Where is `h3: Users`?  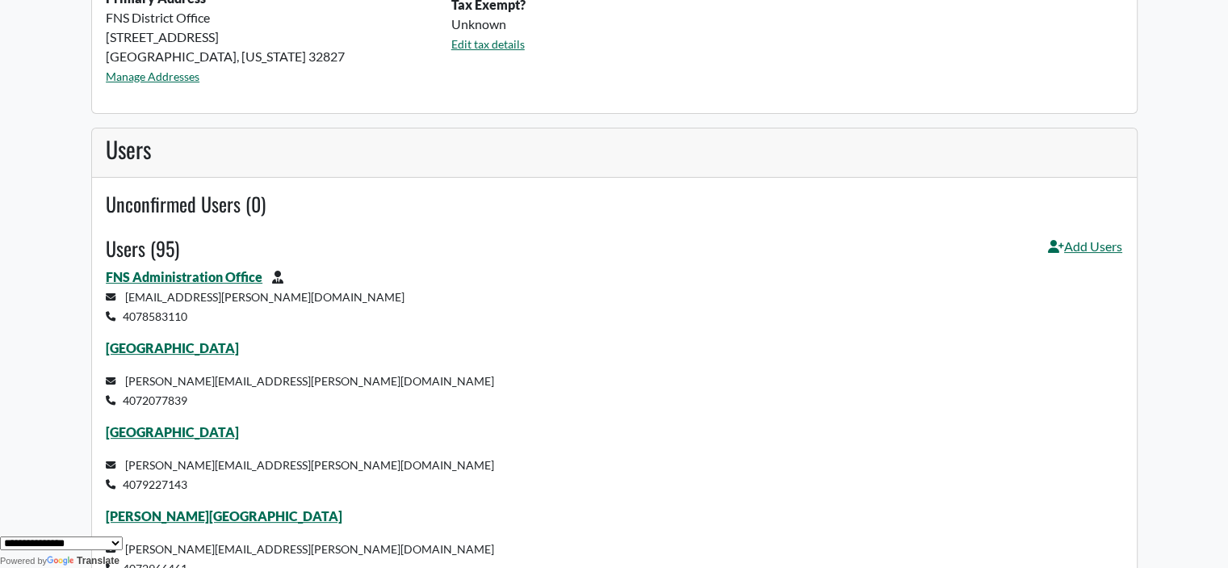 h3: Users is located at coordinates (614, 149).